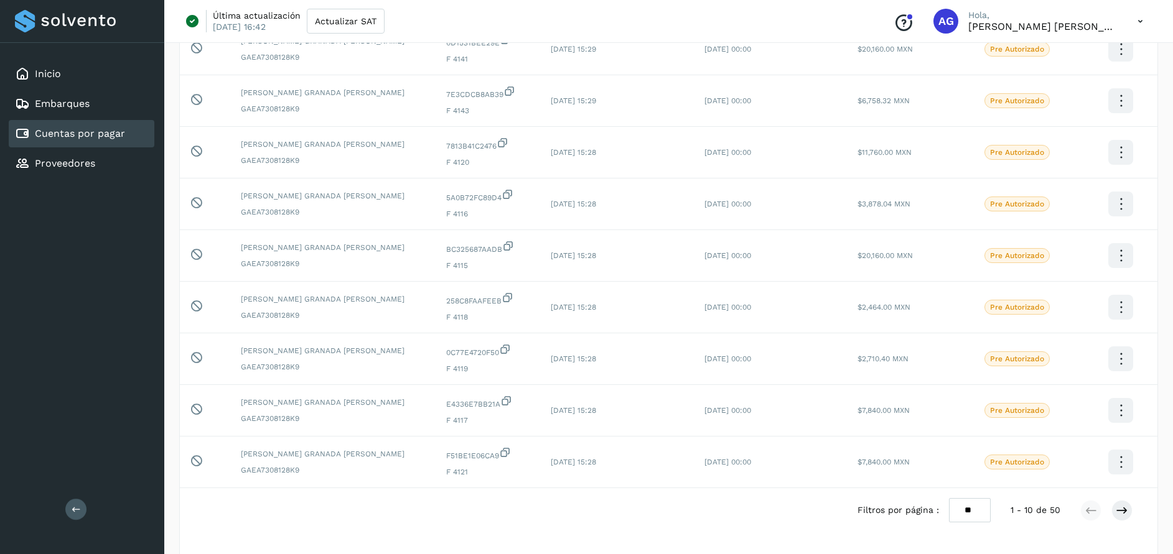 The image size is (1173, 554). What do you see at coordinates (898, 510) in the screenshot?
I see `span: Filtros por página :` at bounding box center [898, 510].